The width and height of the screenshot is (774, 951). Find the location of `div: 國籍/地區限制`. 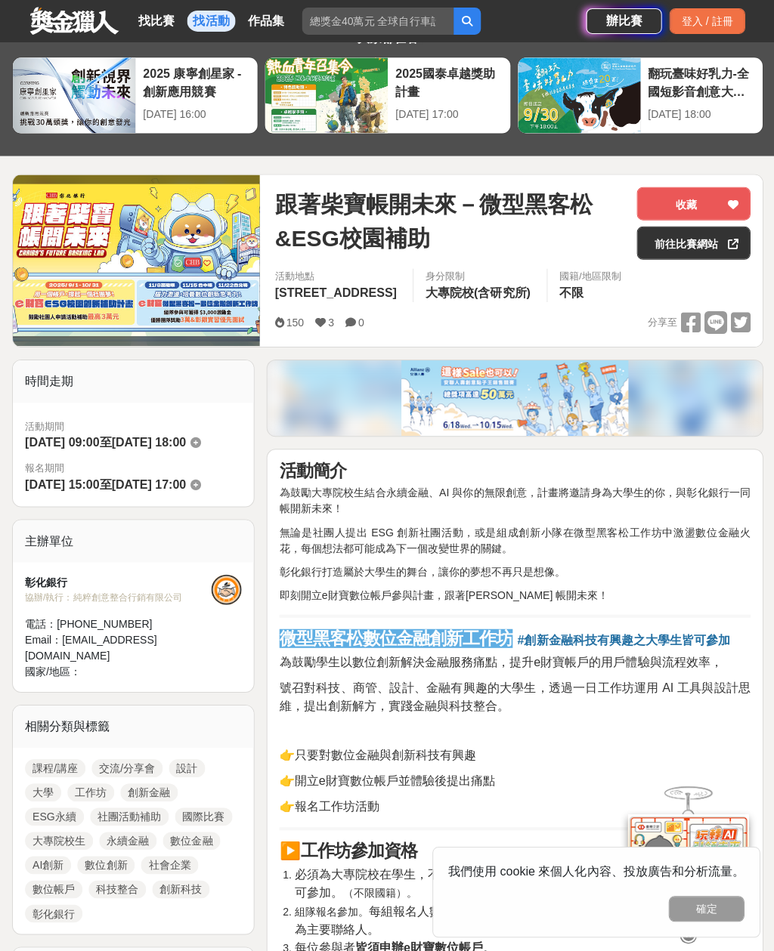

div: 國籍/地區限制 is located at coordinates (589, 276).